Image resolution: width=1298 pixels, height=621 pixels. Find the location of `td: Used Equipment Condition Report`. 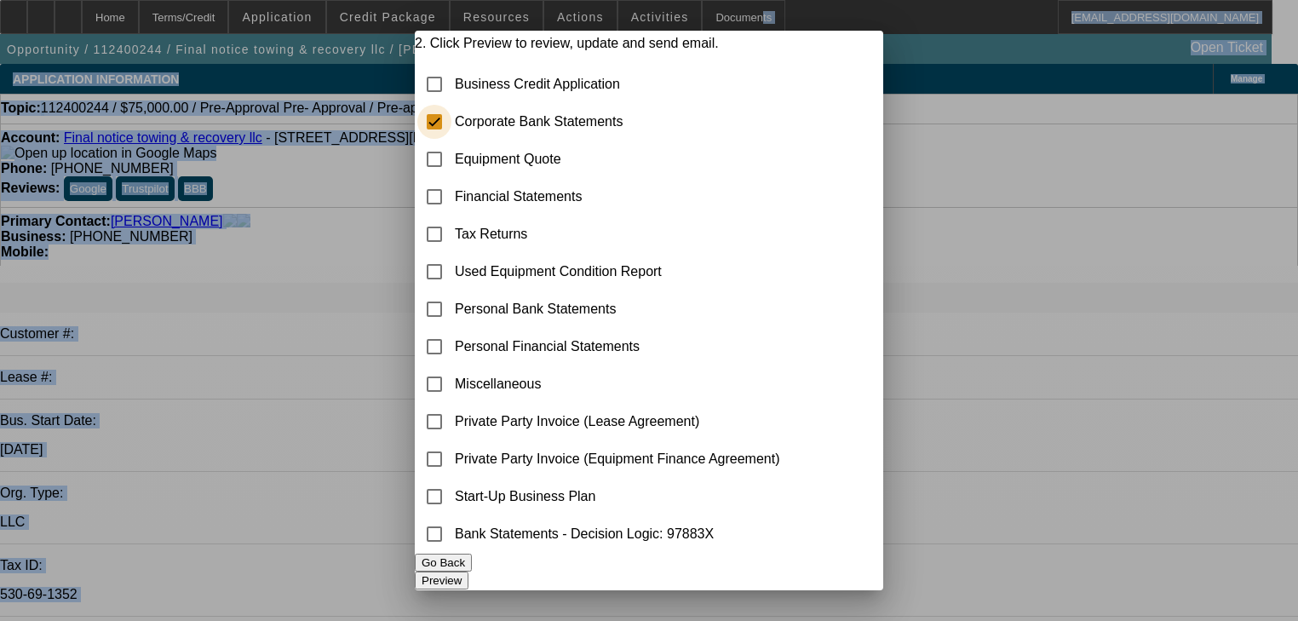

td: Used Equipment Condition Report is located at coordinates (617, 272).